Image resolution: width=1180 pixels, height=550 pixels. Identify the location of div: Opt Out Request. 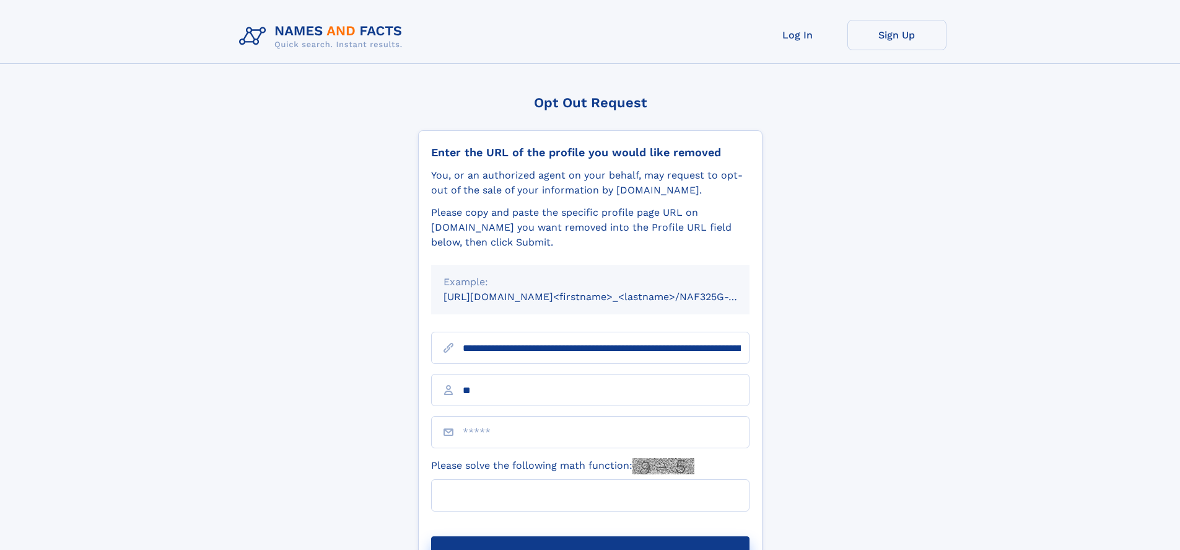
(590, 102).